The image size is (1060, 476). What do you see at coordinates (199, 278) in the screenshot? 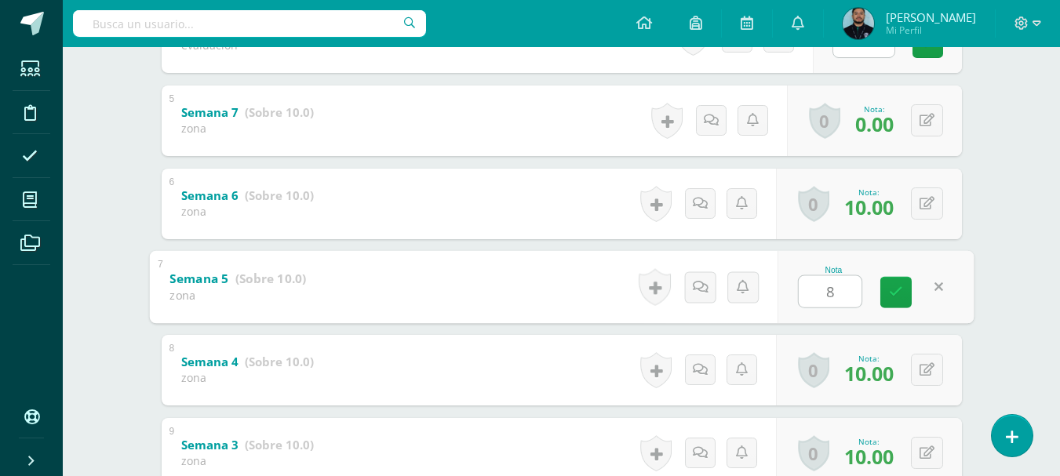
I see `b: Semana 5` at bounding box center [199, 278].